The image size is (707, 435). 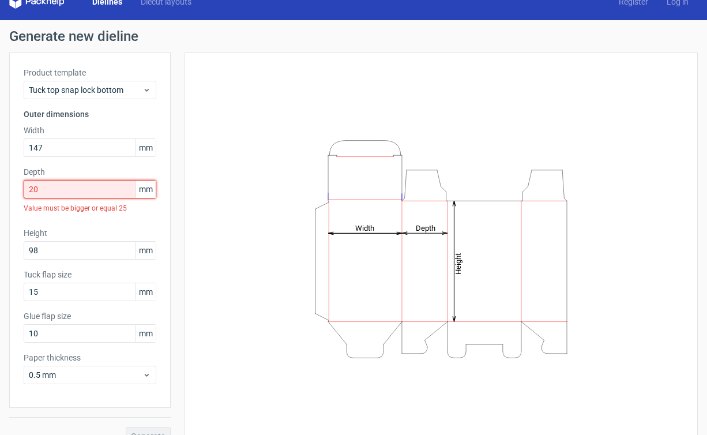 What do you see at coordinates (85, 375) in the screenshot?
I see `span: 0.5 mm` at bounding box center [85, 375].